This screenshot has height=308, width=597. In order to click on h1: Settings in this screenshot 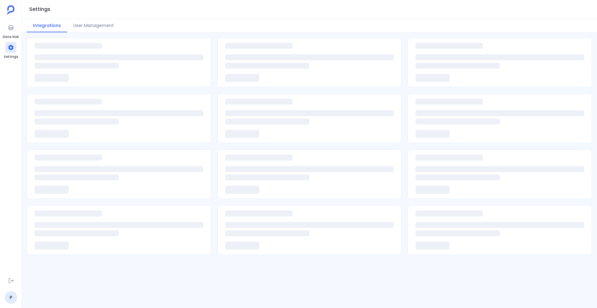, I will do `click(40, 9)`.